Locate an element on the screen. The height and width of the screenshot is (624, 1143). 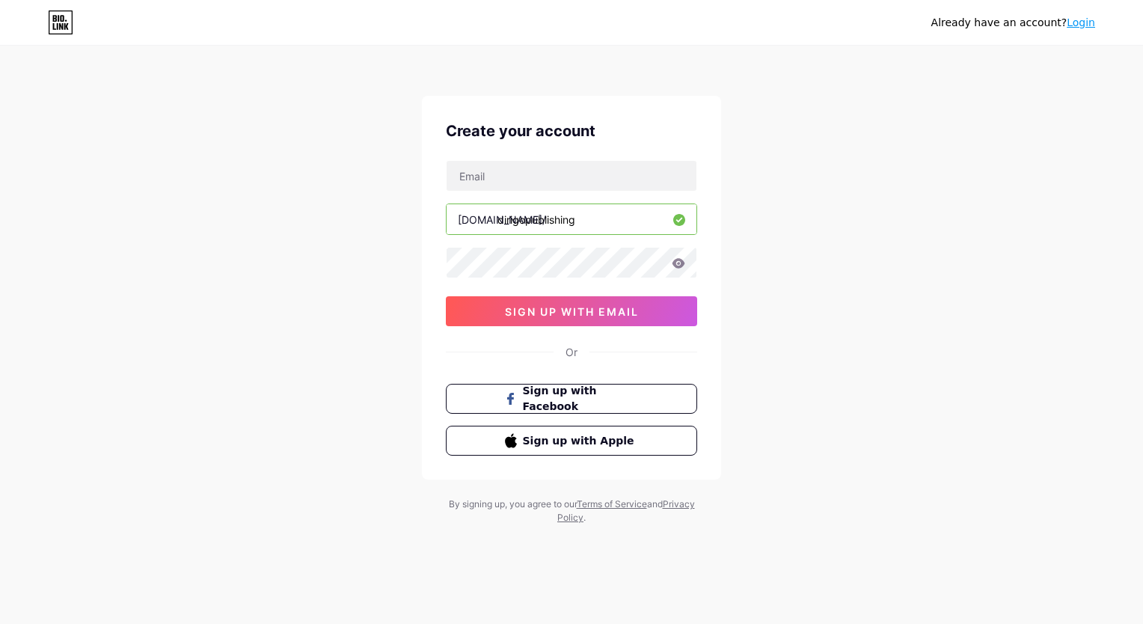
div: Already have an account? is located at coordinates (1013, 22).